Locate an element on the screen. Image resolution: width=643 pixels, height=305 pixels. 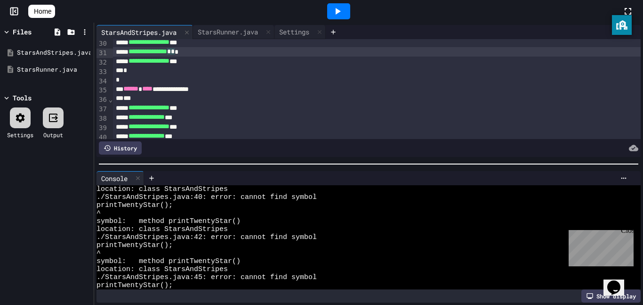
div: 32 is located at coordinates (102, 63).